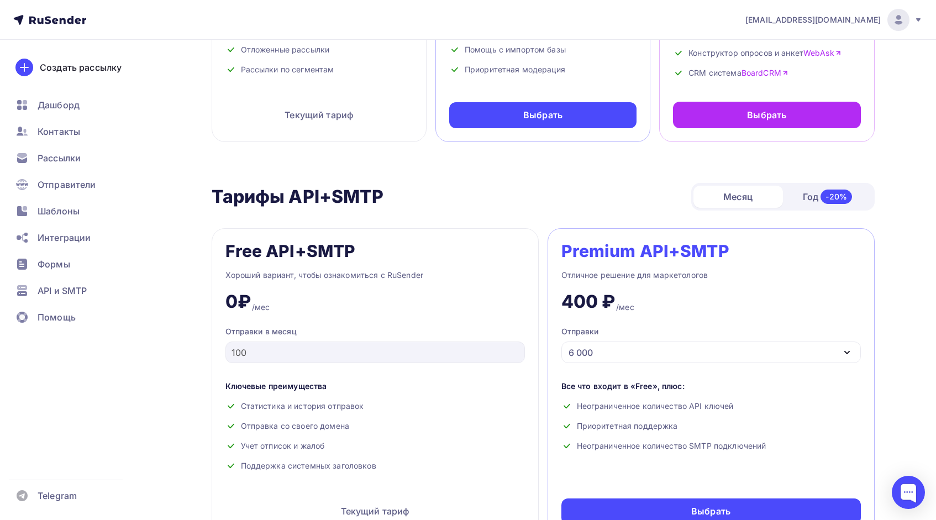 This screenshot has width=936, height=520. What do you see at coordinates (375, 406) in the screenshot?
I see `div: Статистика и история отправок` at bounding box center [375, 406].